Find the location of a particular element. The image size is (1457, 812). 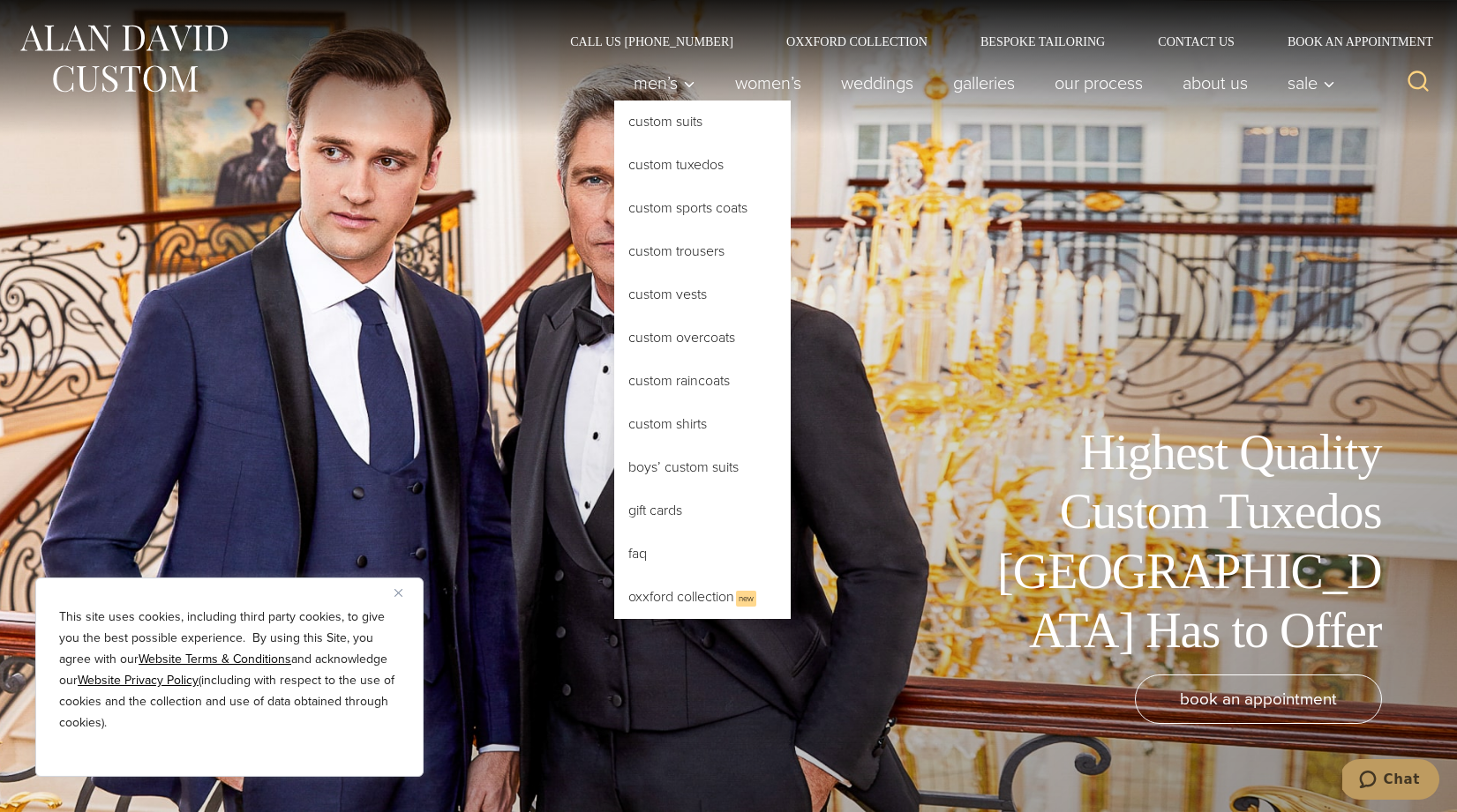

a: About Us is located at coordinates (1215, 83).